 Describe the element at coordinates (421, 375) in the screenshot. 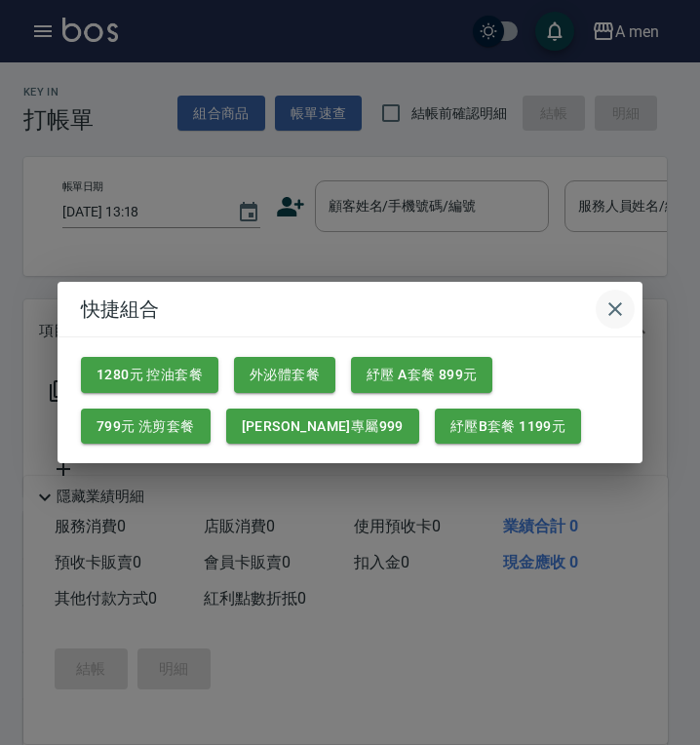

I see `button: 紓壓 A套餐 899元` at that location.